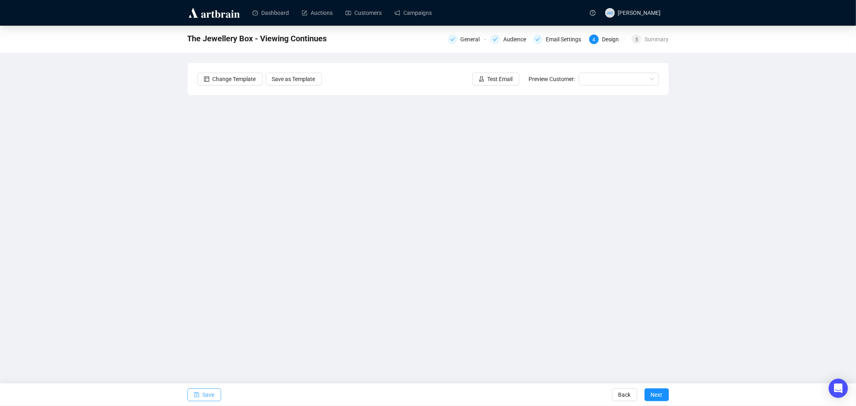 This screenshot has height=406, width=856. I want to click on button: Test Email, so click(495, 79).